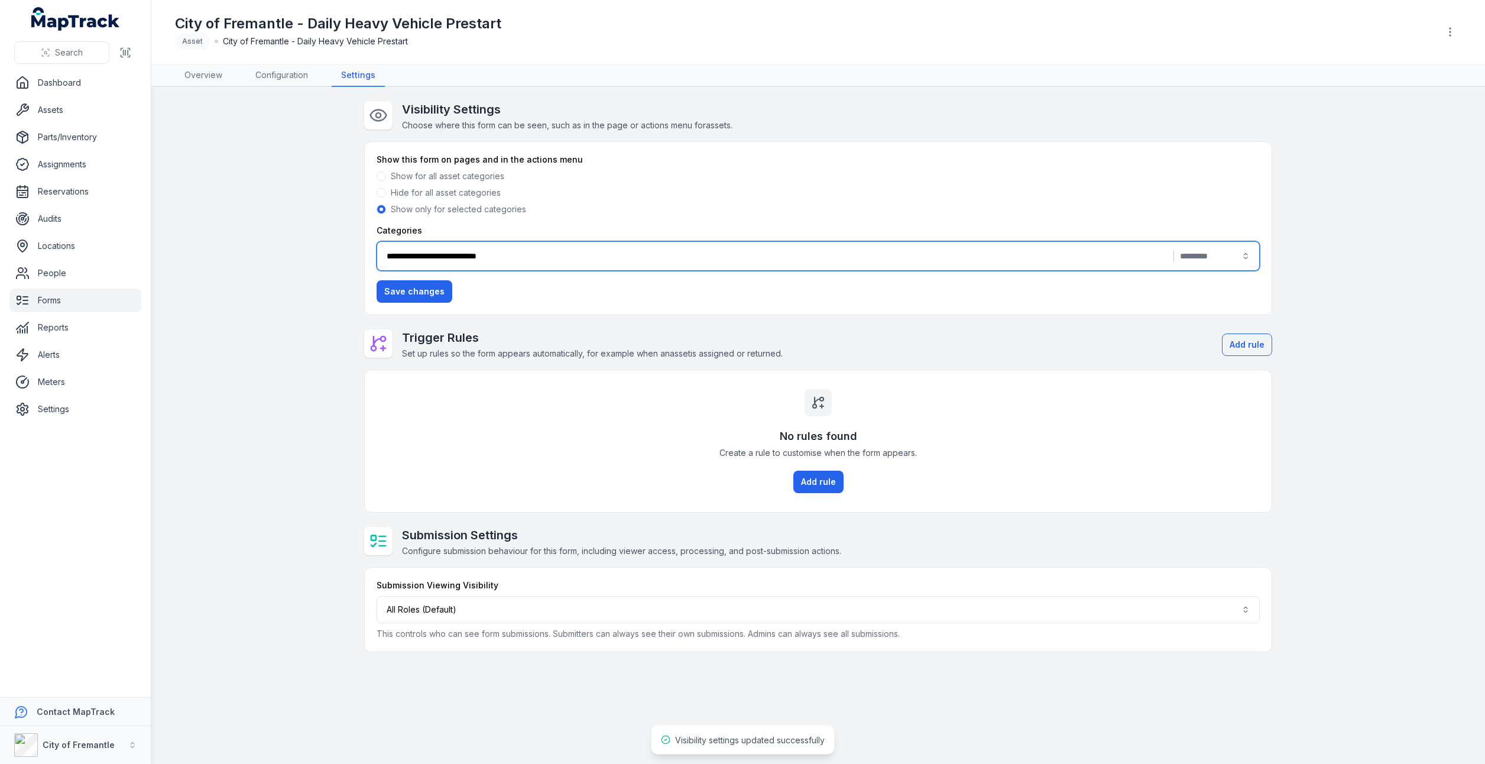  Describe the element at coordinates (621, 550) in the screenshot. I see `span: Configure submission behaviour for this form, including viewer access, processing, and post-submi...` at that location.